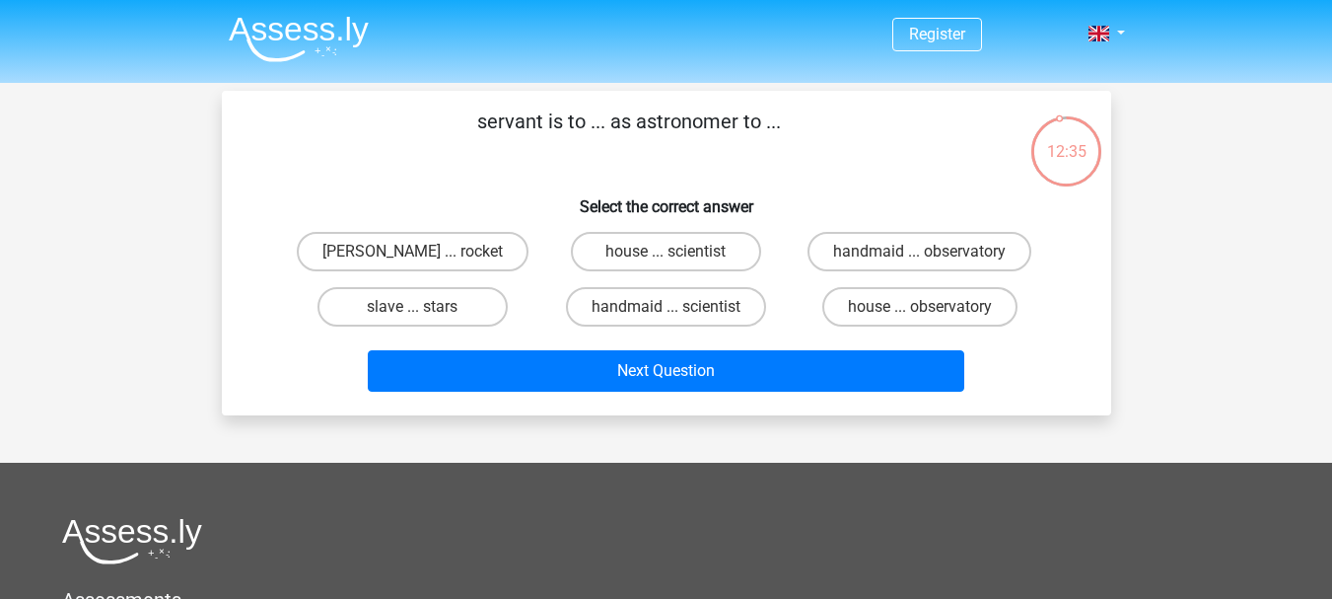 The height and width of the screenshot is (599, 1332). What do you see at coordinates (919, 251) in the screenshot?
I see `label: handmaid ... observatory` at bounding box center [919, 251].